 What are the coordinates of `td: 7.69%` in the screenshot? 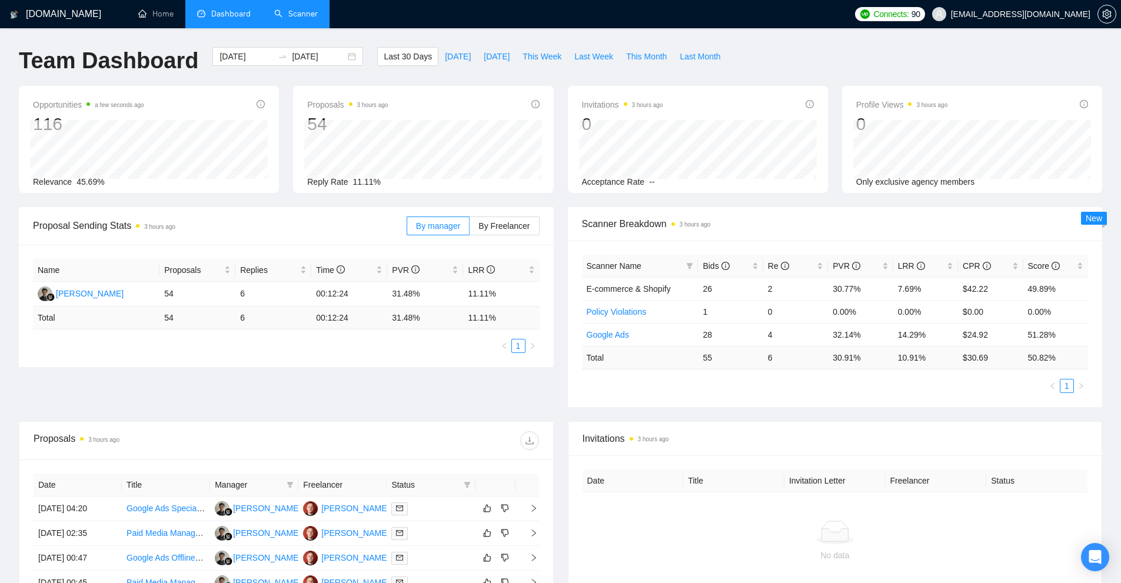 It's located at (926, 288).